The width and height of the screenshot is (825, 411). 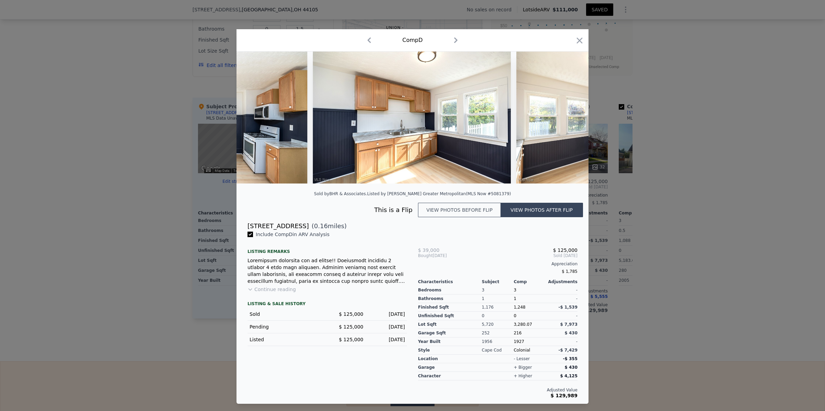 I want to click on span: -$ 7,429, so click(x=568, y=350).